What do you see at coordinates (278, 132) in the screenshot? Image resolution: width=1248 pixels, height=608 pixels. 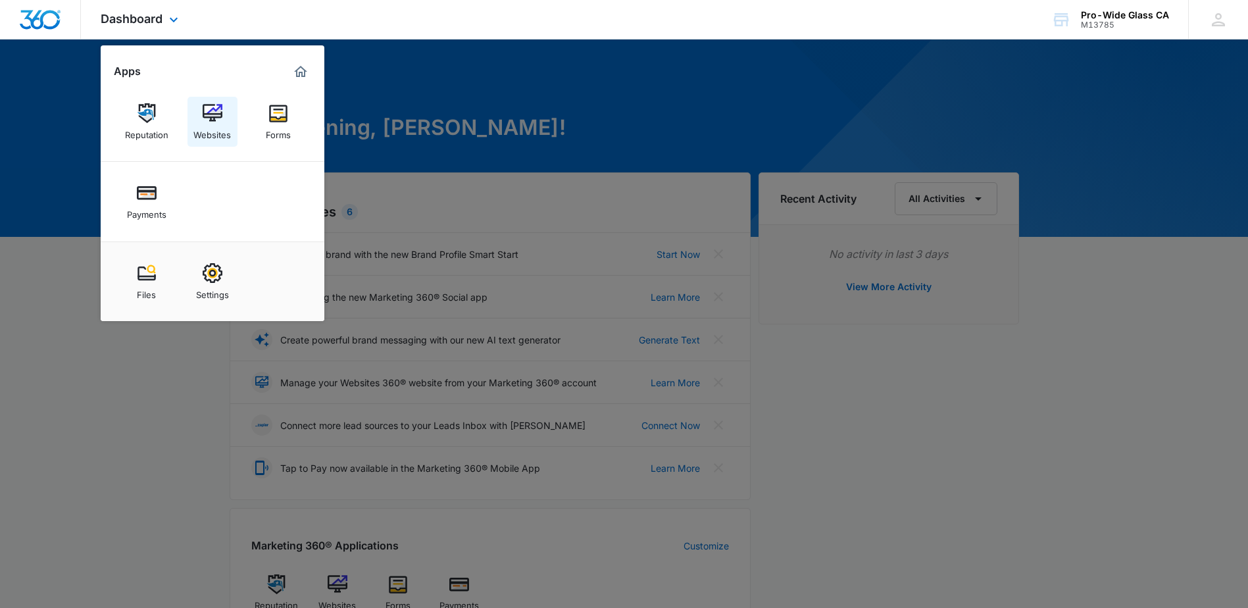 I see `div: Forms` at bounding box center [278, 132].